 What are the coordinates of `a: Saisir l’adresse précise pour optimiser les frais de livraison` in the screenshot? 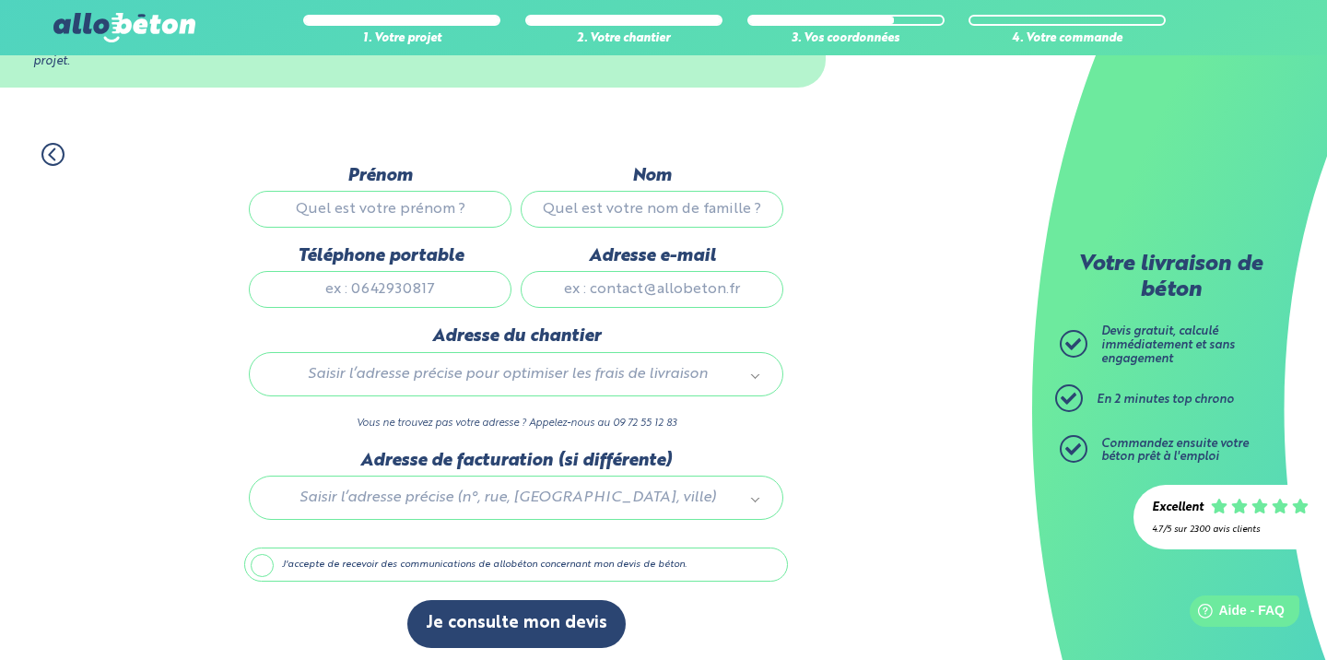 It's located at (516, 374).